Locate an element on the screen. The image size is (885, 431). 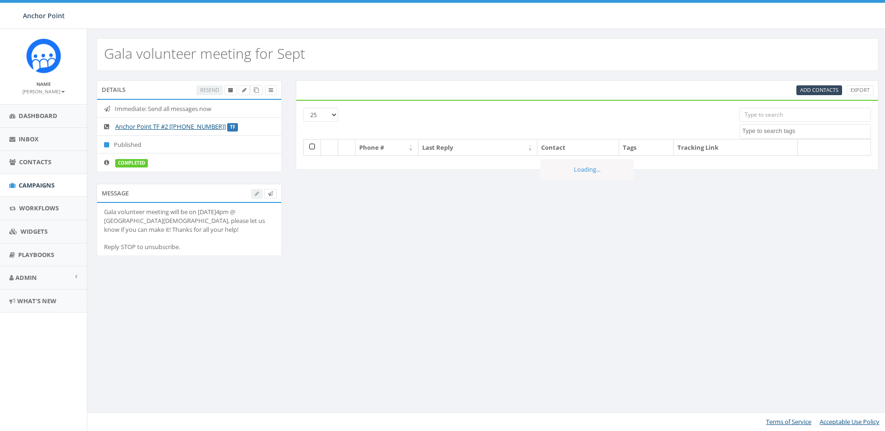
span: Workflows is located at coordinates (39, 208).